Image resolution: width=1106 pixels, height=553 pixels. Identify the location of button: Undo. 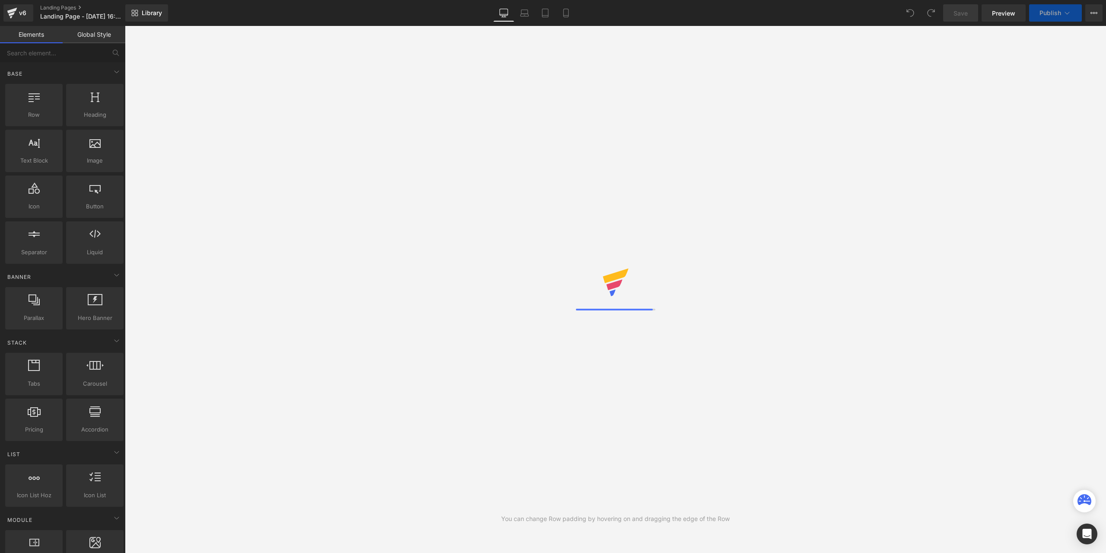
(911, 13).